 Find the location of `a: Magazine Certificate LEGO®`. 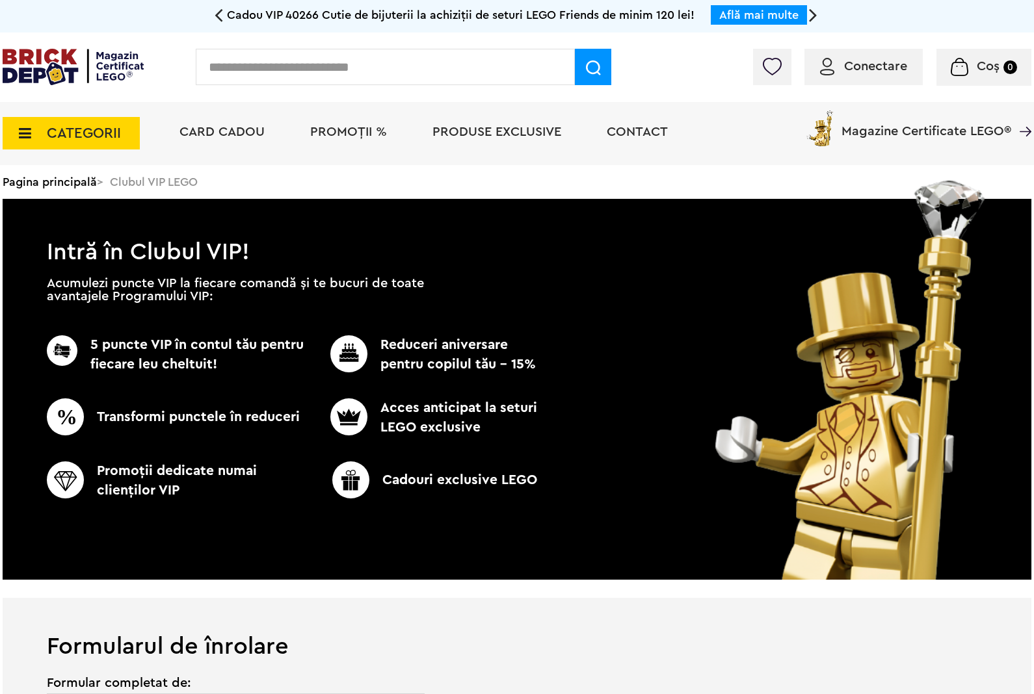

a: Magazine Certificate LEGO® is located at coordinates (1021, 114).